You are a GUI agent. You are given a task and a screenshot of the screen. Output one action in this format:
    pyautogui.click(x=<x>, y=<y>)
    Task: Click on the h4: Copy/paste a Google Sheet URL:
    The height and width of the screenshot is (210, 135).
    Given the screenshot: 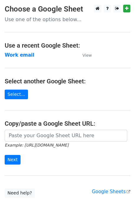 What is the action you would take?
    pyautogui.click(x=67, y=123)
    